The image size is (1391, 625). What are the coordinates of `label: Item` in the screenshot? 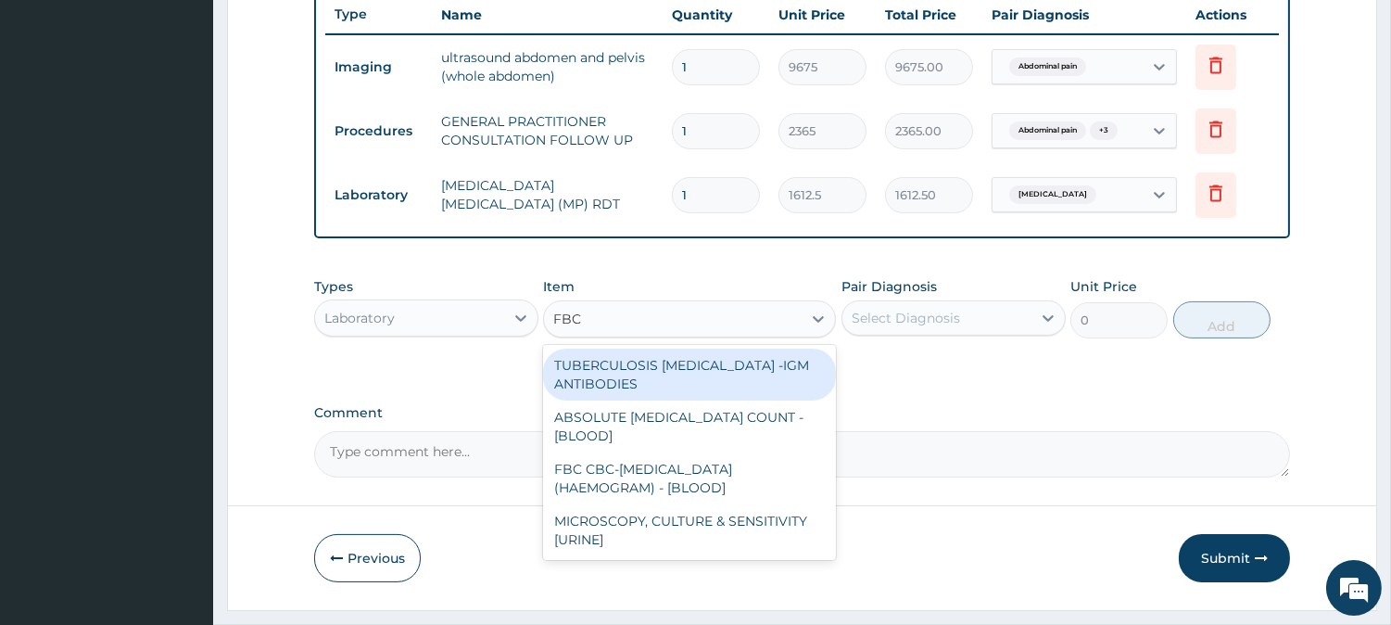 It's located at (559, 286).